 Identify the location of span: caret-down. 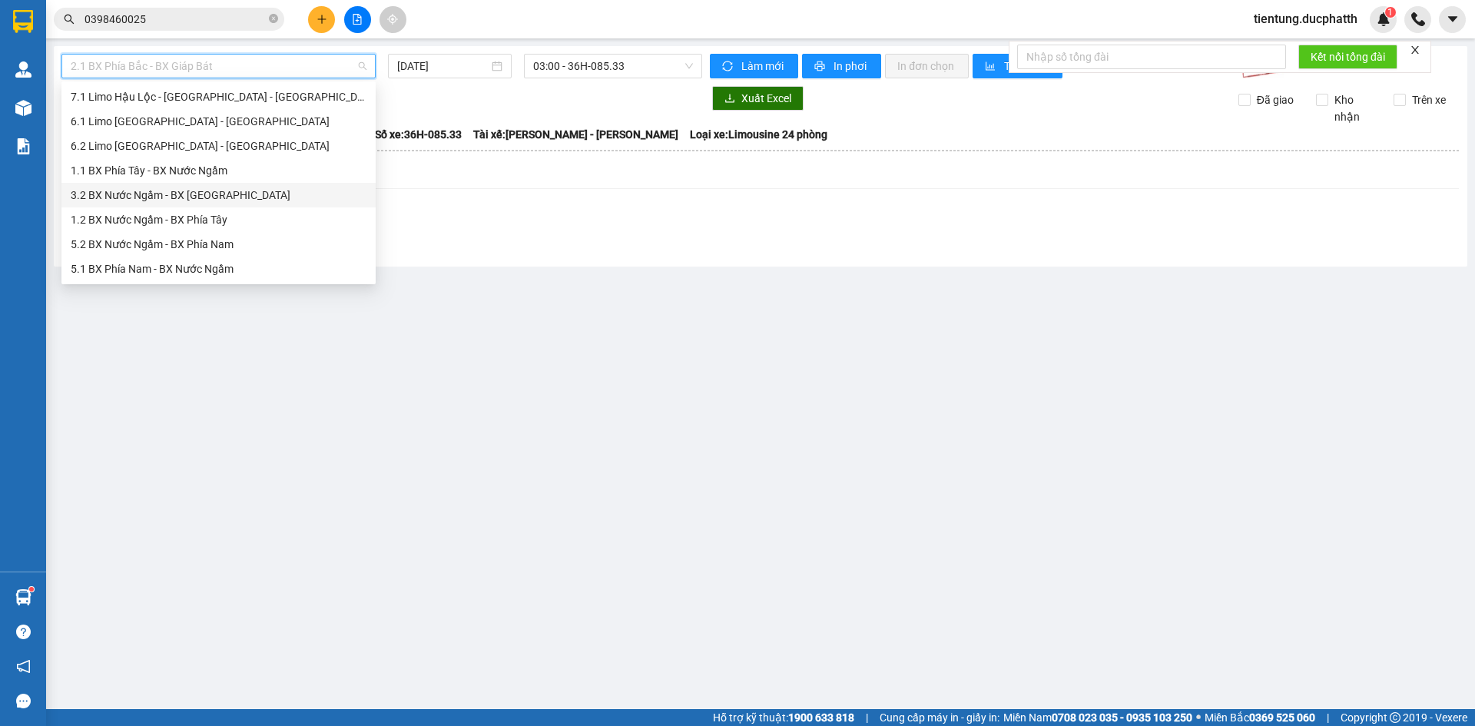
(1452, 19).